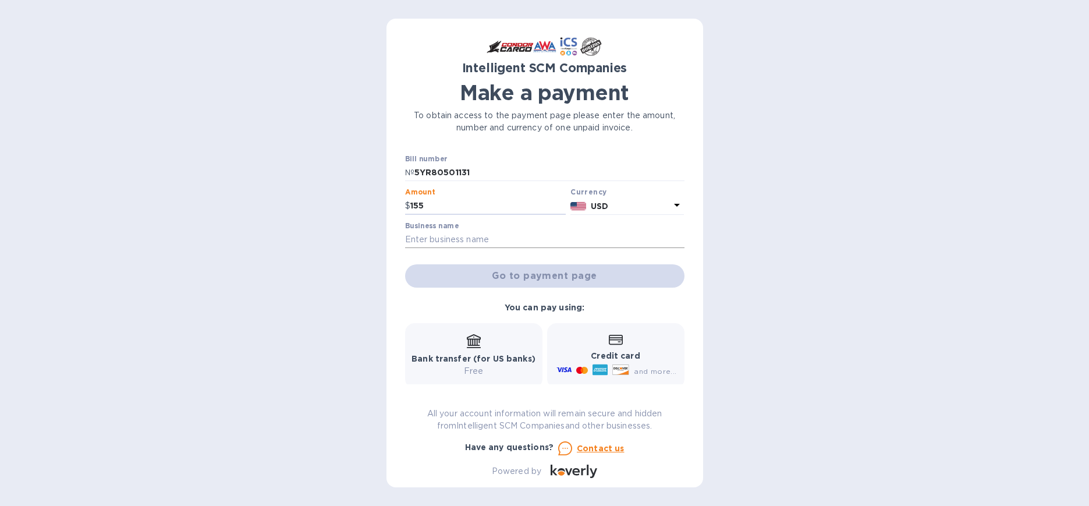  Describe the element at coordinates (488, 206) in the screenshot. I see `input: 0.00` at that location.